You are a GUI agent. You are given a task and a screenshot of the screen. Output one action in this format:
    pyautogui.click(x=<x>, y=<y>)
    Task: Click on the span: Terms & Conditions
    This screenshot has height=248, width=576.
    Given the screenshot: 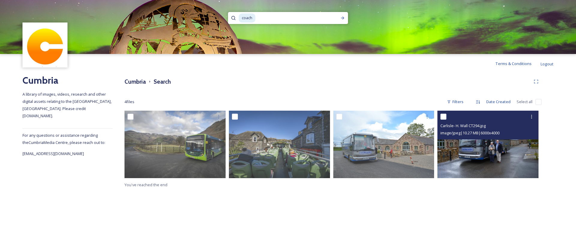 What is the action you would take?
    pyautogui.click(x=513, y=64)
    